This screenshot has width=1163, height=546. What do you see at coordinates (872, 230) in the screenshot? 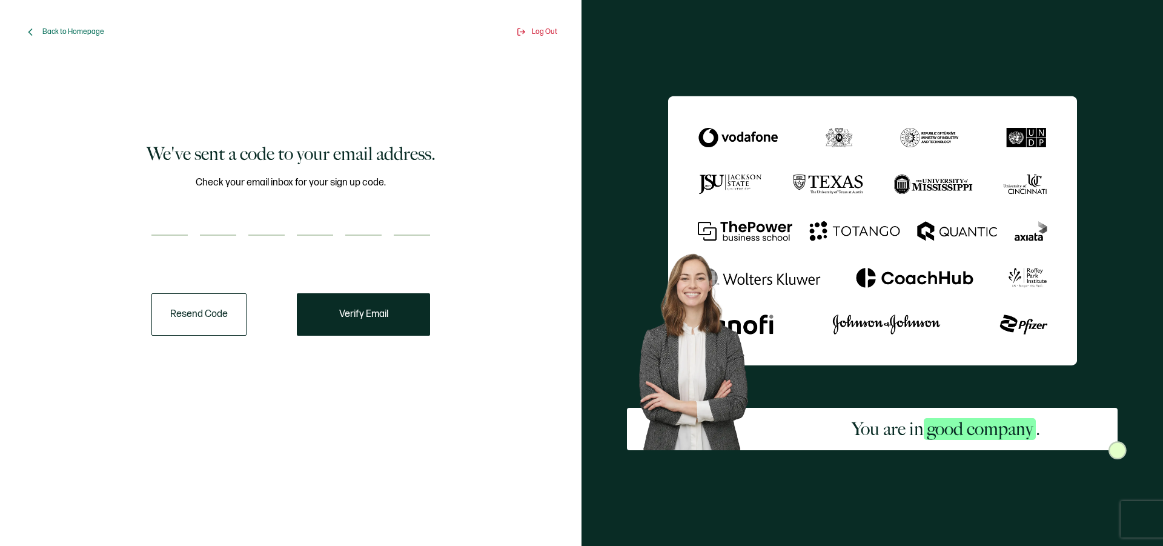
I see `img: Sertifier We've sent a code to your email address.` at bounding box center [872, 230].